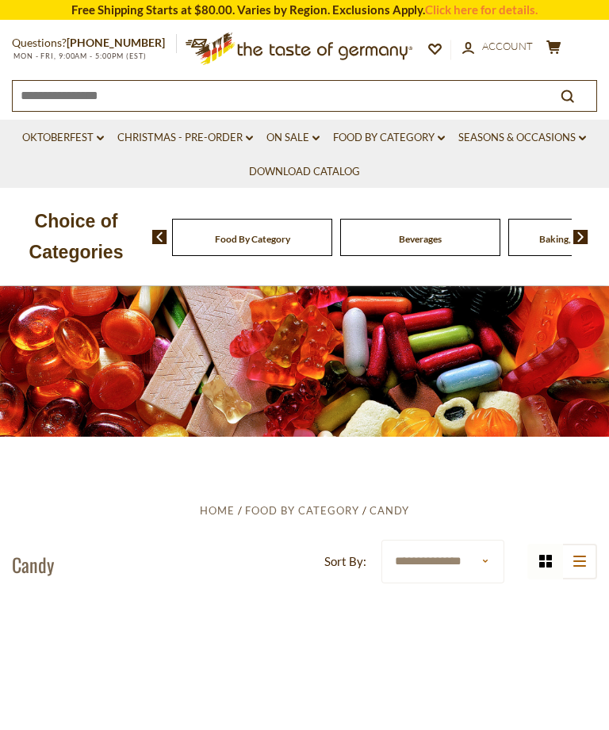 The width and height of the screenshot is (609, 730). Describe the element at coordinates (508, 46) in the screenshot. I see `span: Account` at that location.